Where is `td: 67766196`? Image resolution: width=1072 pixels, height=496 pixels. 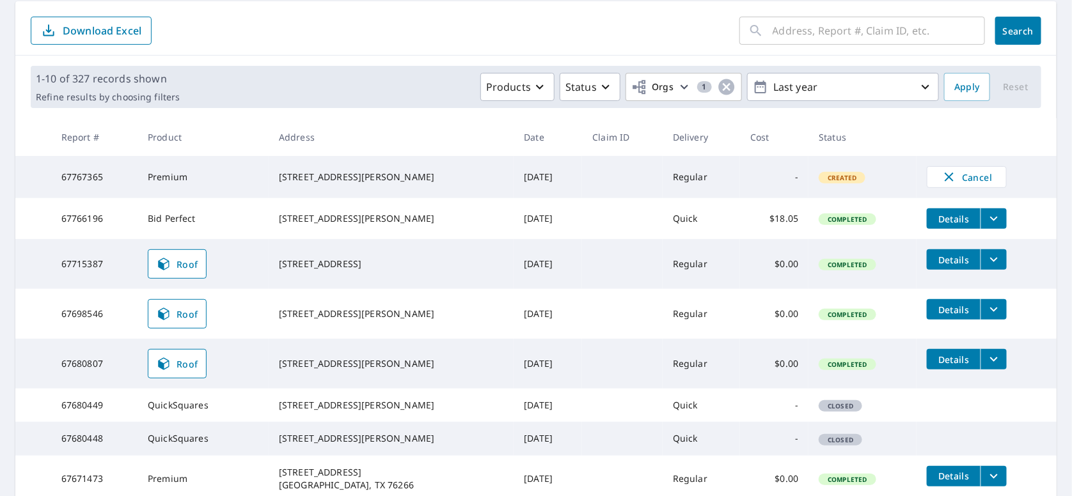
td: 67766196 is located at coordinates (94, 219).